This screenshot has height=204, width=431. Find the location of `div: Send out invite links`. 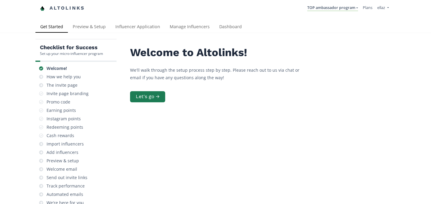

div: Send out invite links is located at coordinates (67, 178).